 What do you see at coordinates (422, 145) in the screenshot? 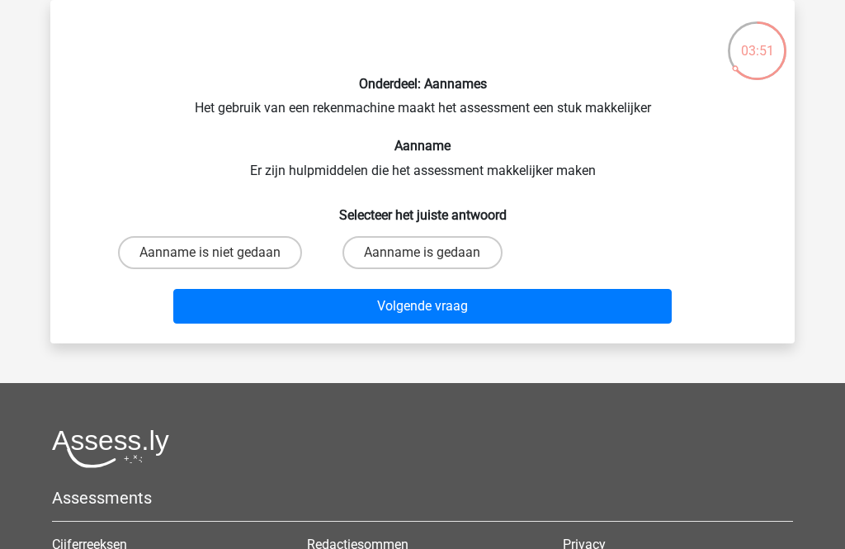
I see `h6: Aanname` at bounding box center [422, 145].